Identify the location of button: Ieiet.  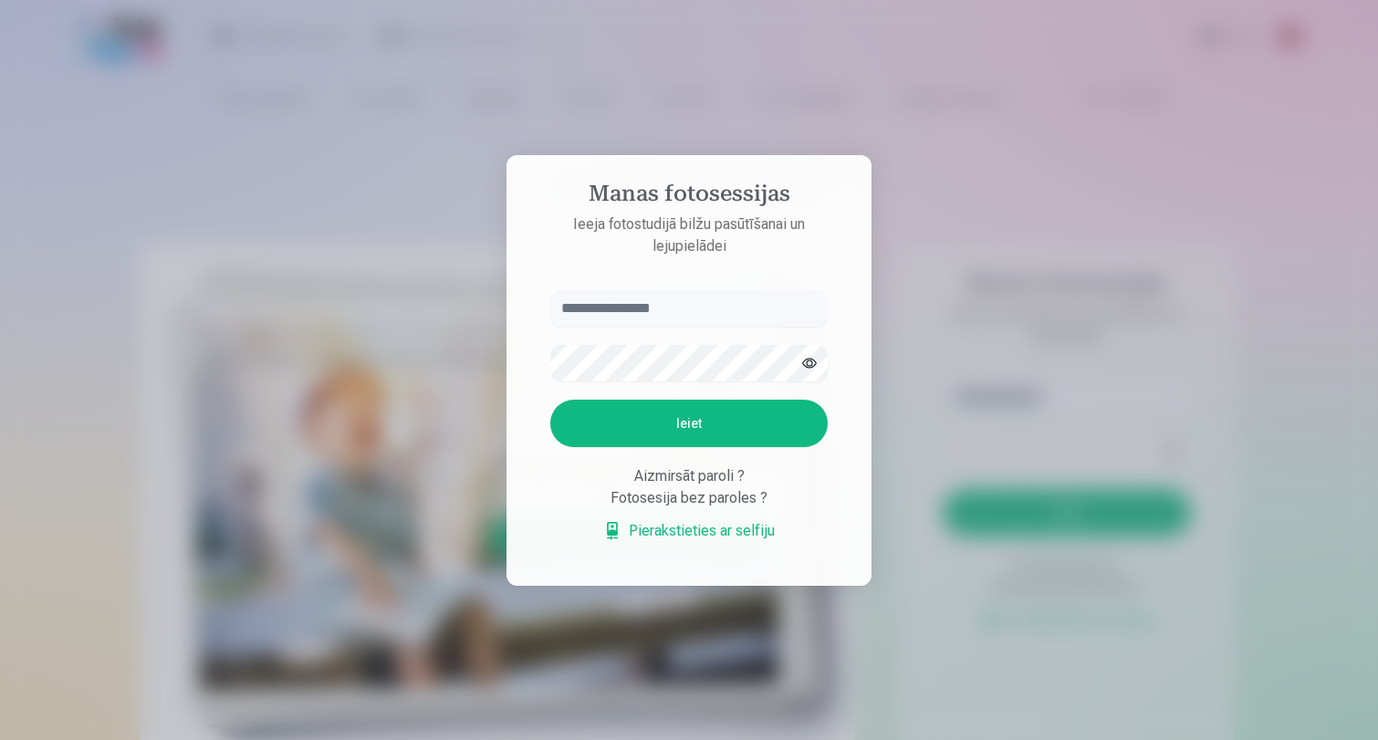
(689, 423).